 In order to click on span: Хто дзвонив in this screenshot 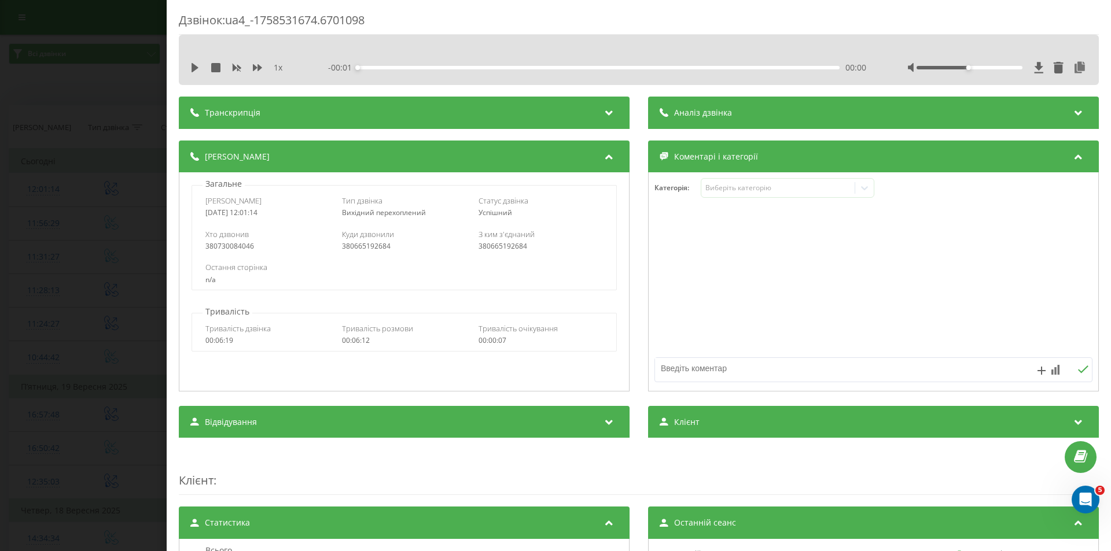, I will do `click(227, 234)`.